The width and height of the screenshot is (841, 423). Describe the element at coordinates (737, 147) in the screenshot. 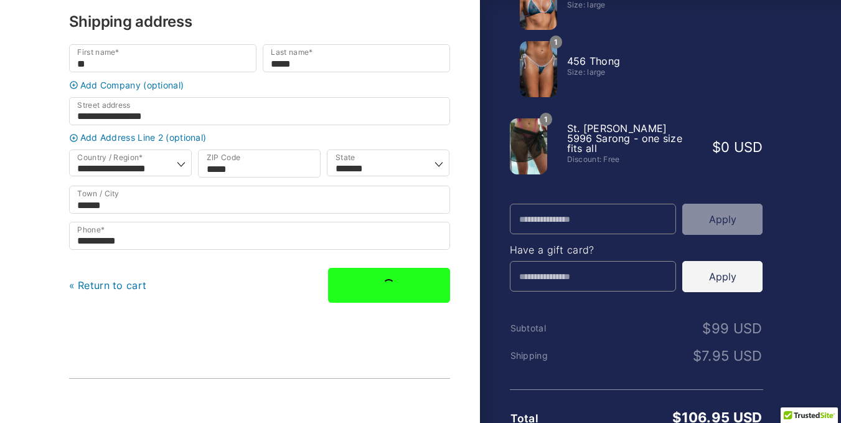

I see `bdi: 0 USD` at that location.